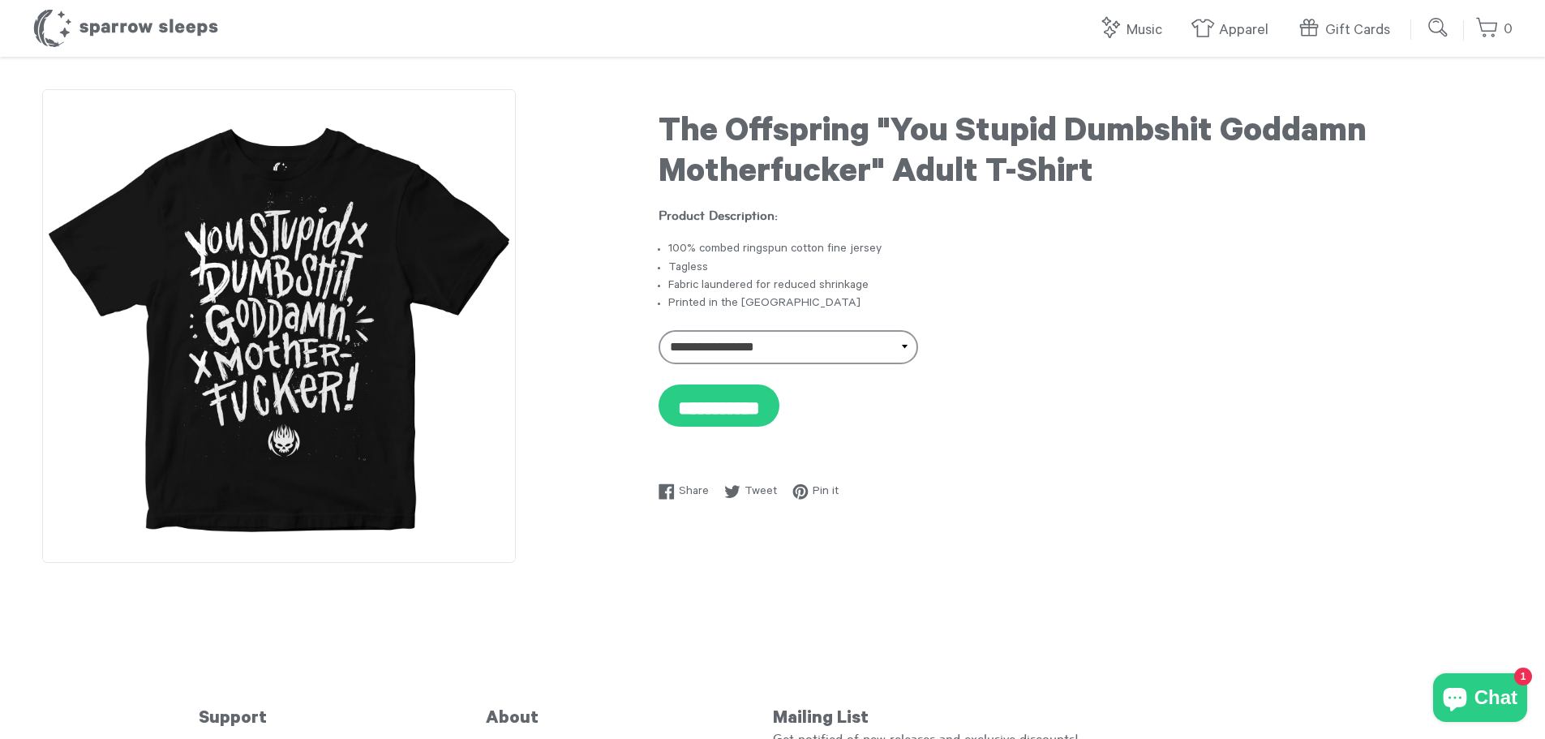 The width and height of the screenshot is (1545, 739). I want to click on h5: Mailing List, so click(1060, 720).